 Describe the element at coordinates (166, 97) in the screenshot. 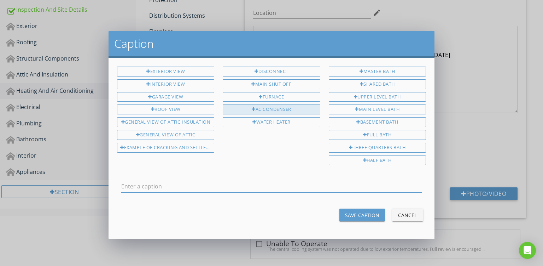

I see `div: Garage View` at that location.